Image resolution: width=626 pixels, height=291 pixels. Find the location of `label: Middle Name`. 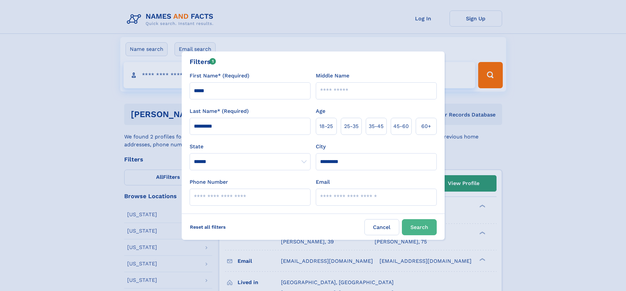

label: Middle Name is located at coordinates (332, 76).